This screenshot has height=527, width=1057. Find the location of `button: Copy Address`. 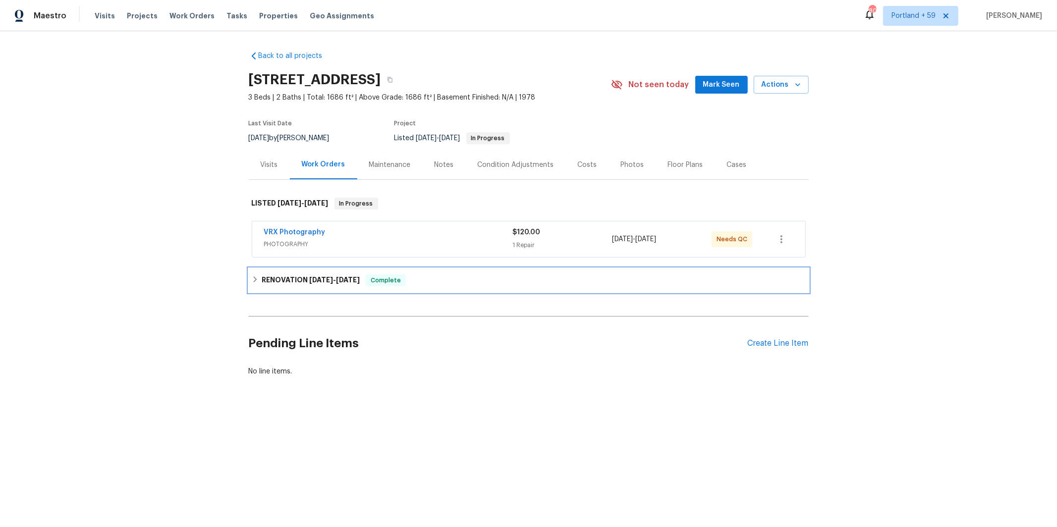

button: Copy Address is located at coordinates (390, 80).